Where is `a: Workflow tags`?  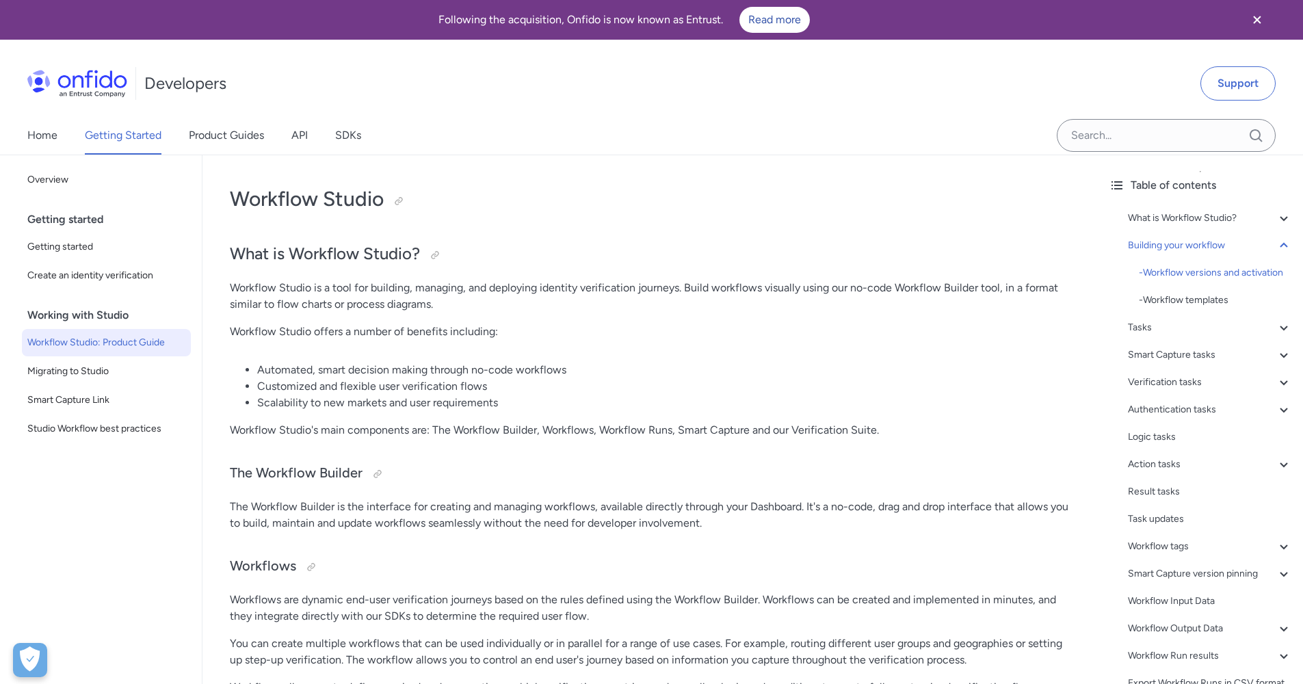
a: Workflow tags is located at coordinates (1210, 547).